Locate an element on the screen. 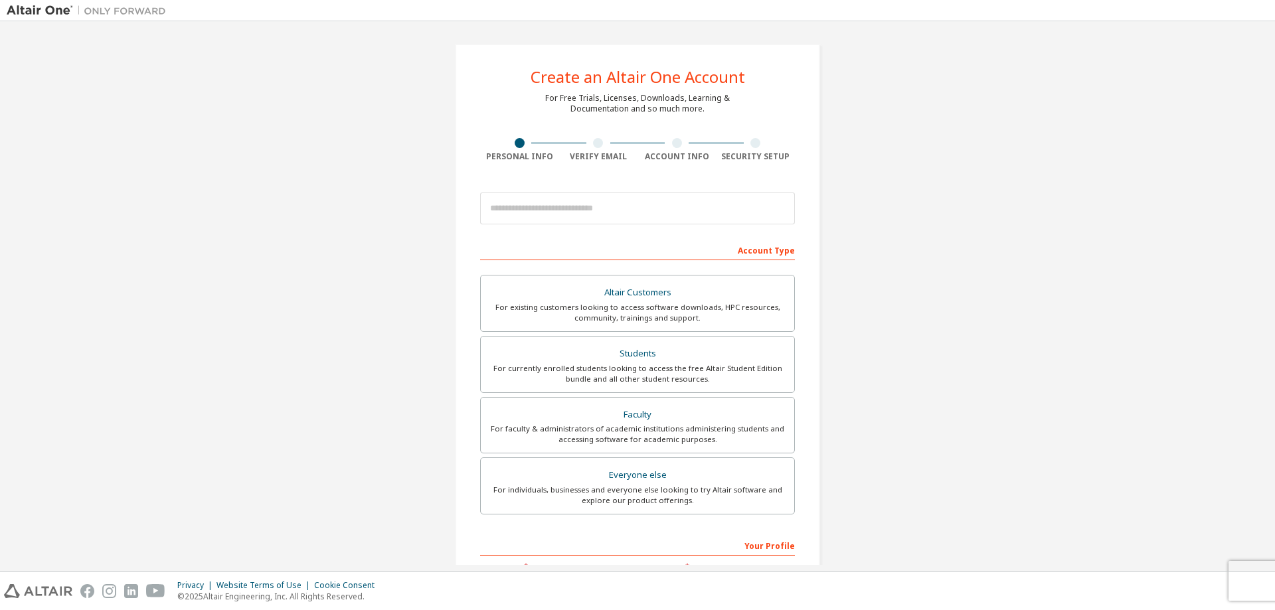  div: Account Type is located at coordinates (637, 250).